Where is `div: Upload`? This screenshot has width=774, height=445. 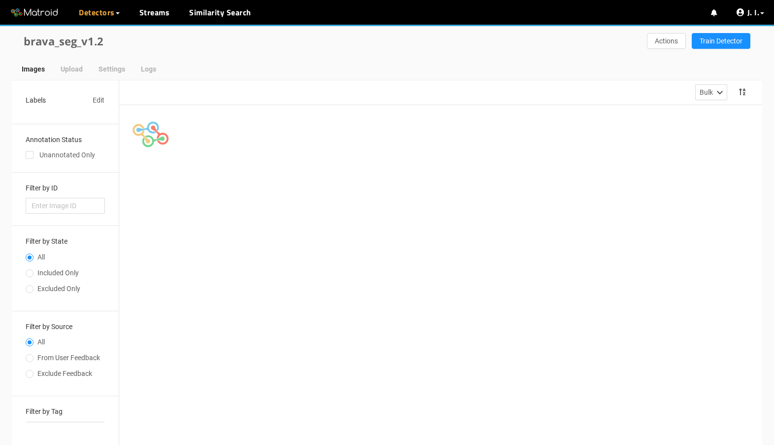
div: Upload is located at coordinates (71, 69).